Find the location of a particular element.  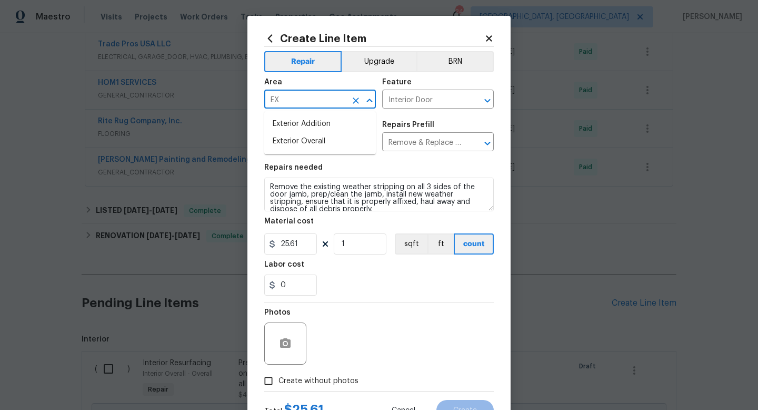

button: count is located at coordinates (474, 244).